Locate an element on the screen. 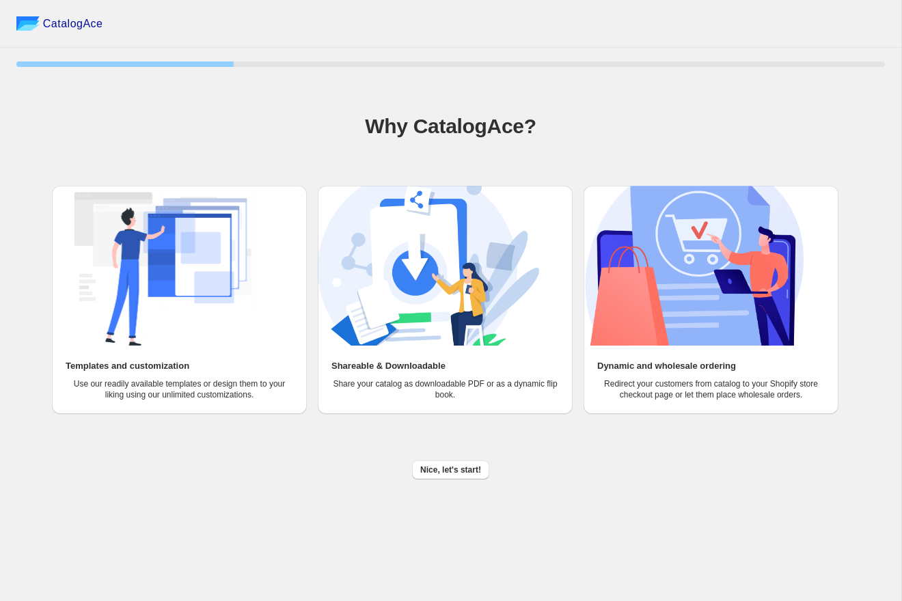  button: Nice, let's start! is located at coordinates (450, 470).